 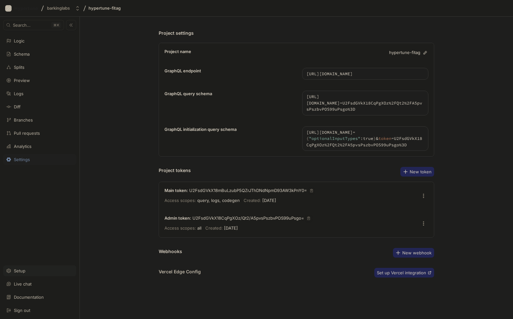 What do you see at coordinates (405, 273) in the screenshot?
I see `a: Set up Vercel integration` at bounding box center [405, 273].